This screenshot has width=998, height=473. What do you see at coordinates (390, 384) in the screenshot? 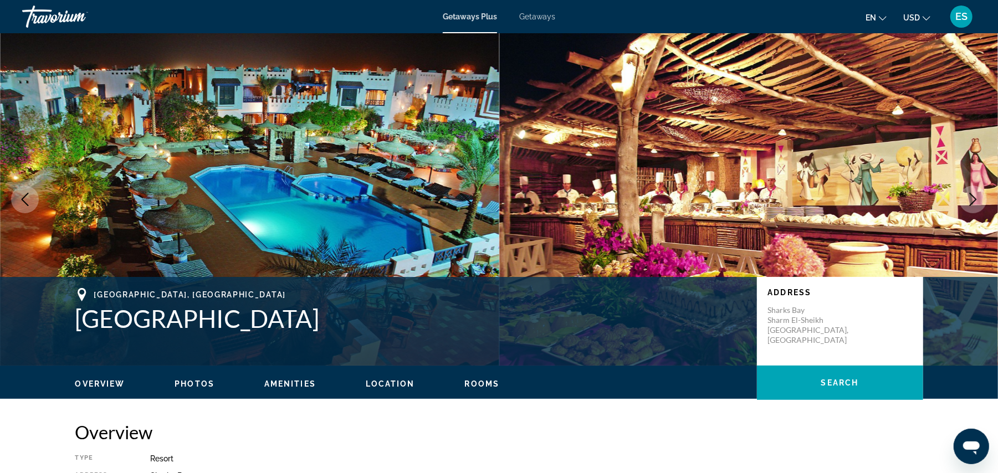
I see `span: Location` at bounding box center [390, 384].